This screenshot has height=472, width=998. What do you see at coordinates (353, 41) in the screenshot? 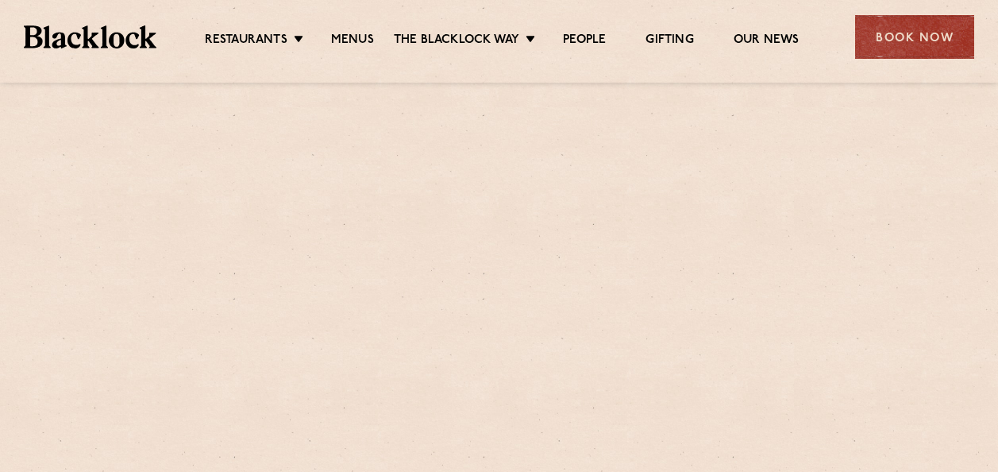
I see `a: Menus` at bounding box center [353, 41].